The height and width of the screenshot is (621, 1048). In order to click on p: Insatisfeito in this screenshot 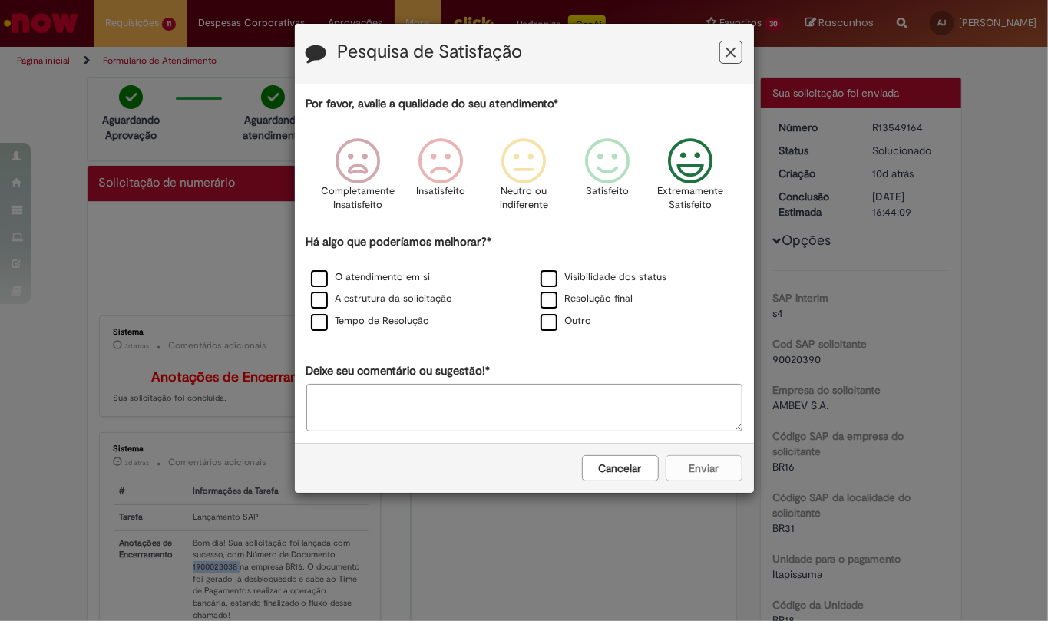, I will do `click(441, 191)`.